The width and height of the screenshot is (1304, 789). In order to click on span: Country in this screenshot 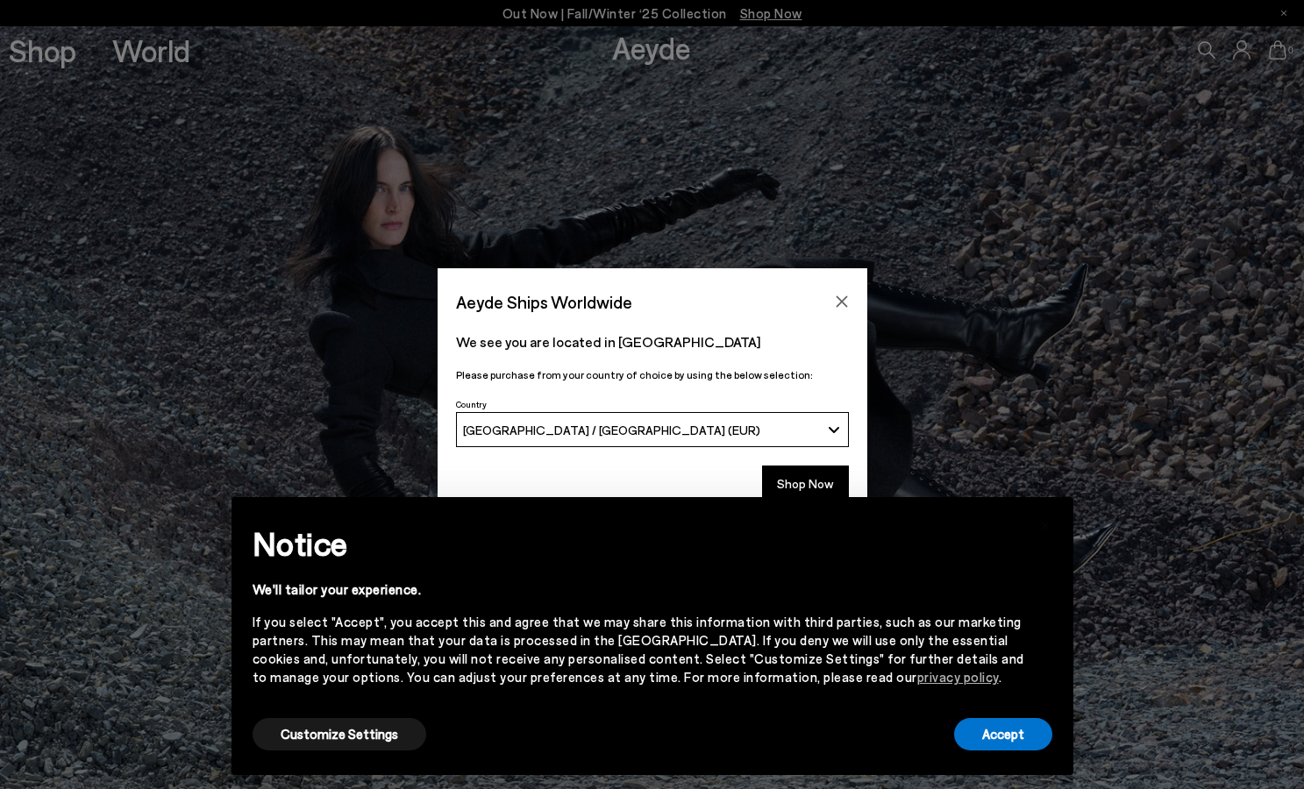, I will do `click(471, 404)`.